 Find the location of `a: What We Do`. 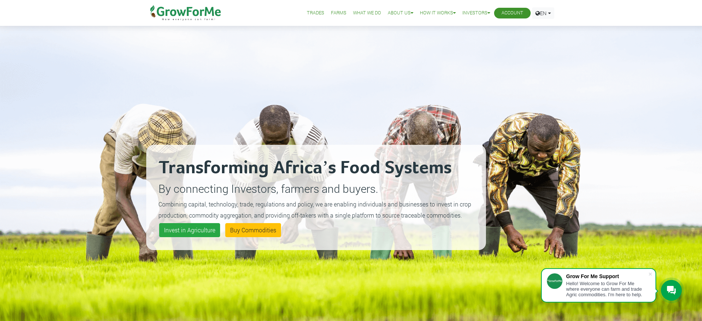

a: What We Do is located at coordinates (367, 13).